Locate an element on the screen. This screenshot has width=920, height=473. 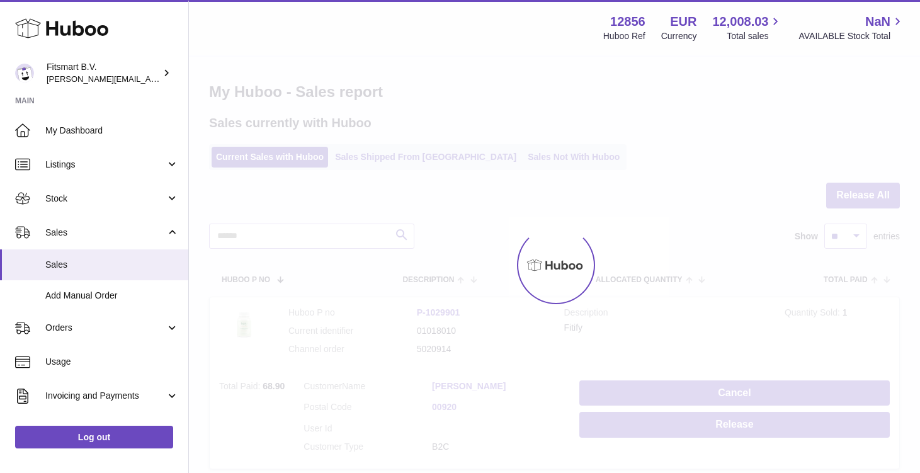
span: Add Manual Order is located at coordinates (112, 295).